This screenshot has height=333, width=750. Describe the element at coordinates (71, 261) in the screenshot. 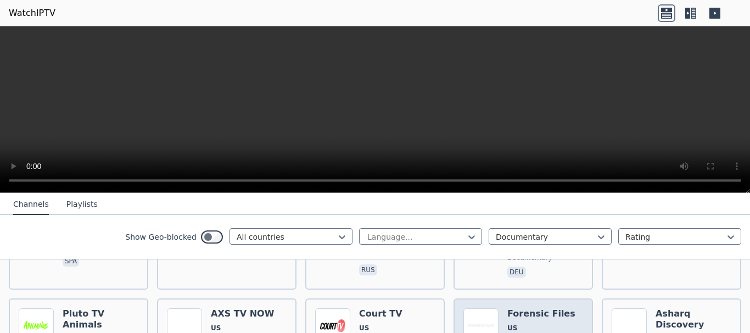

I see `p: spa` at that location.